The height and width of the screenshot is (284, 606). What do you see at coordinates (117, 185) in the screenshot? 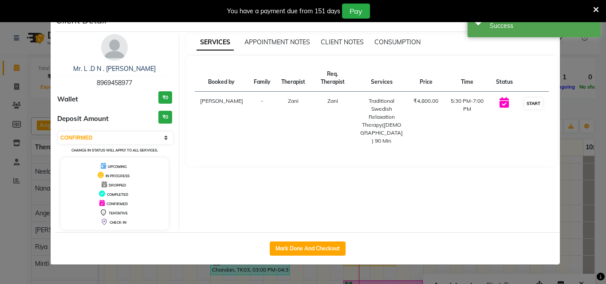
I see `span: DROPPED` at bounding box center [117, 185].